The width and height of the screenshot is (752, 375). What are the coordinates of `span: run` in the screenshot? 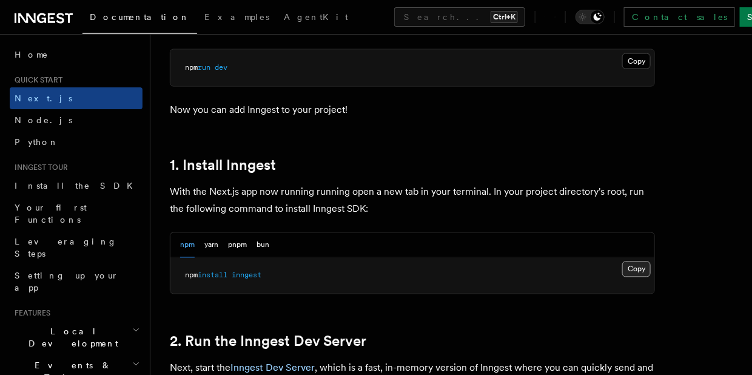 It's located at (204, 67).